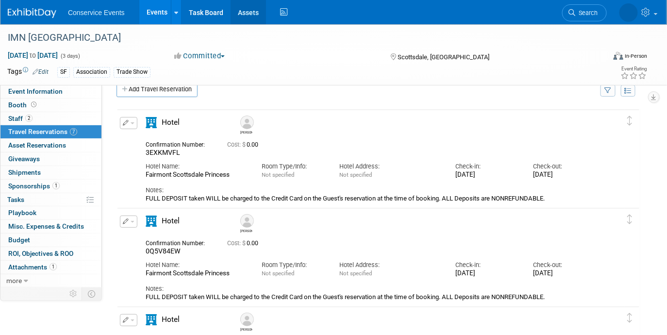 The width and height of the screenshot is (667, 335). I want to click on span: Booth, so click(23, 105).